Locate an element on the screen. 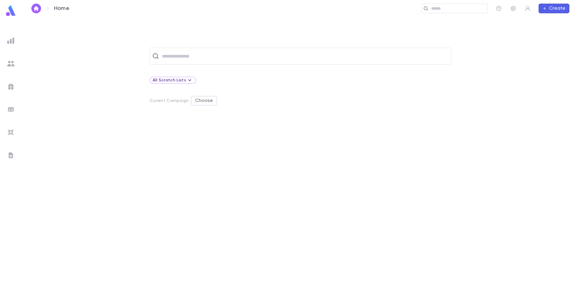 Image resolution: width=579 pixels, height=285 pixels. img: logo is located at coordinates (11, 11).